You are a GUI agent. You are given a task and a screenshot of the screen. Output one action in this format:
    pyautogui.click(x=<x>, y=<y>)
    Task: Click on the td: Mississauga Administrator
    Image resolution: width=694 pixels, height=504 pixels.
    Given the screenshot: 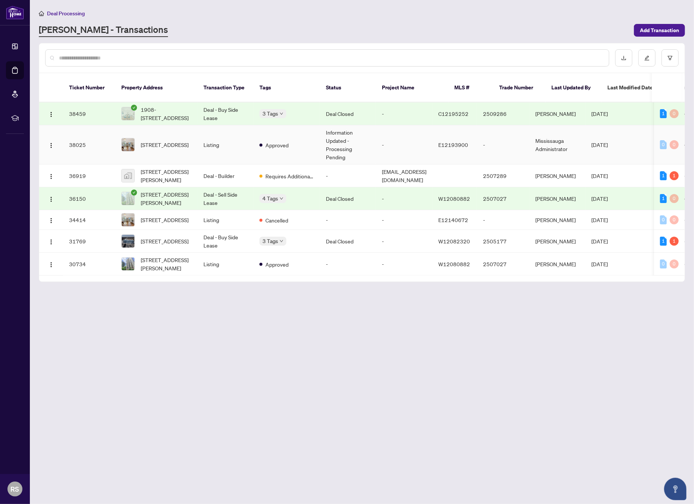 What is the action you would take?
    pyautogui.click(x=558, y=145)
    